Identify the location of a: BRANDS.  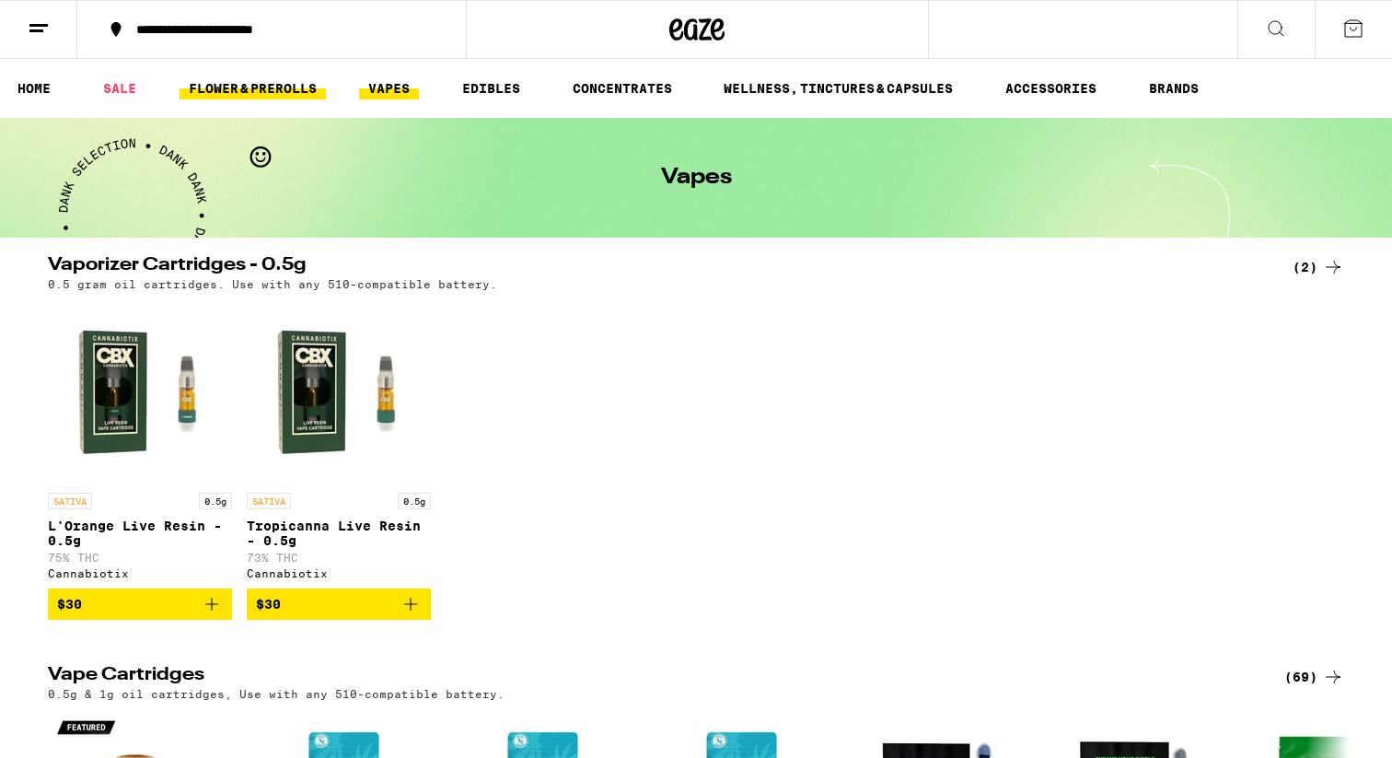
(1174, 88).